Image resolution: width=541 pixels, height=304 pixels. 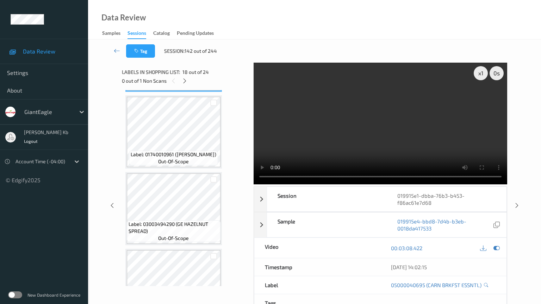 I want to click on div: 0 out of 1 Non Scans, so click(x=185, y=81).